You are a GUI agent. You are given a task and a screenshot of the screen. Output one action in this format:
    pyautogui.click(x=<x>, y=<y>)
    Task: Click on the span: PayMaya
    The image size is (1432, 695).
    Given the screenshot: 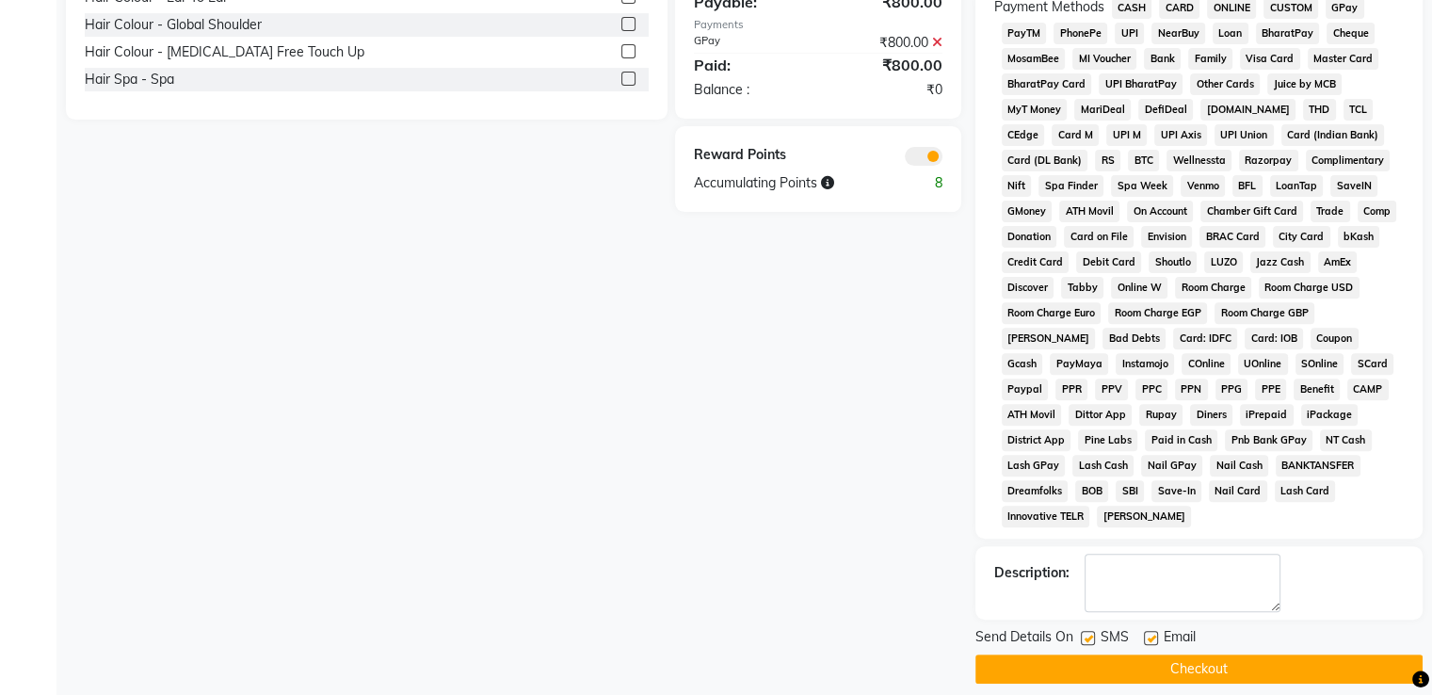 What is the action you would take?
    pyautogui.click(x=1079, y=363)
    